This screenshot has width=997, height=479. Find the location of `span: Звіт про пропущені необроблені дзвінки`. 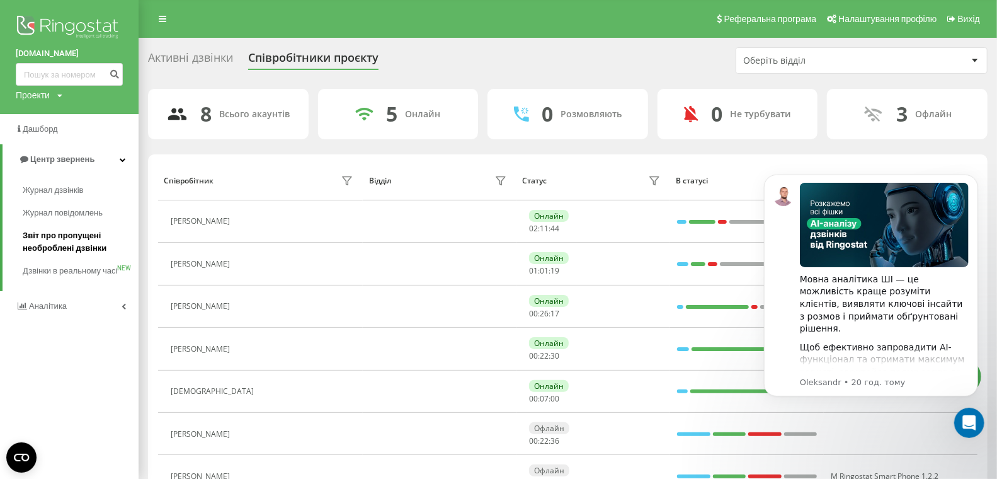

span: Звіт про пропущені необроблені дзвінки is located at coordinates (77, 242).